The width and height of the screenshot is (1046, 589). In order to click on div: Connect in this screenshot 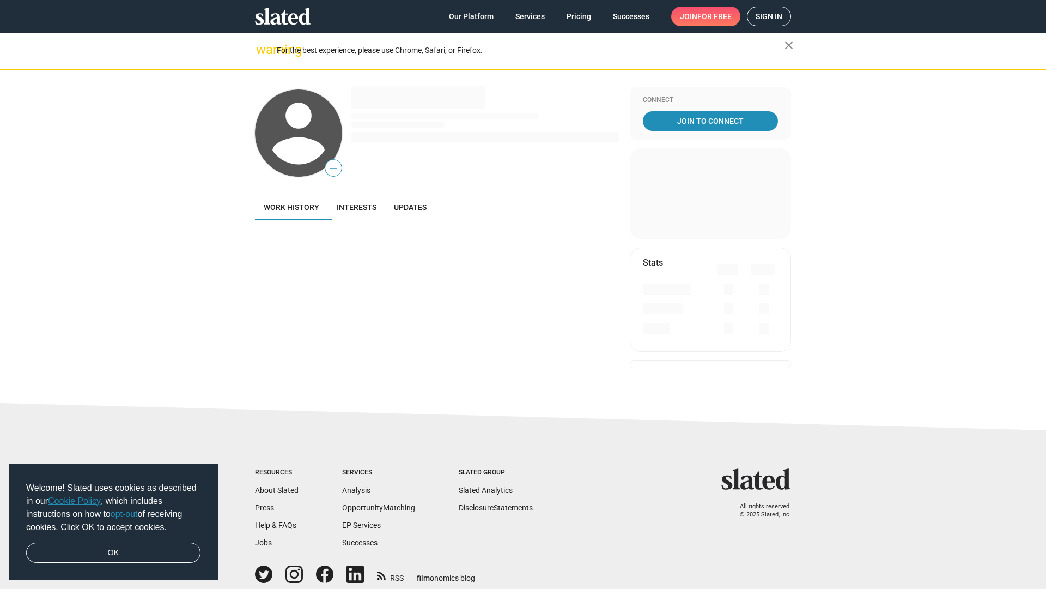, I will do `click(711, 100)`.